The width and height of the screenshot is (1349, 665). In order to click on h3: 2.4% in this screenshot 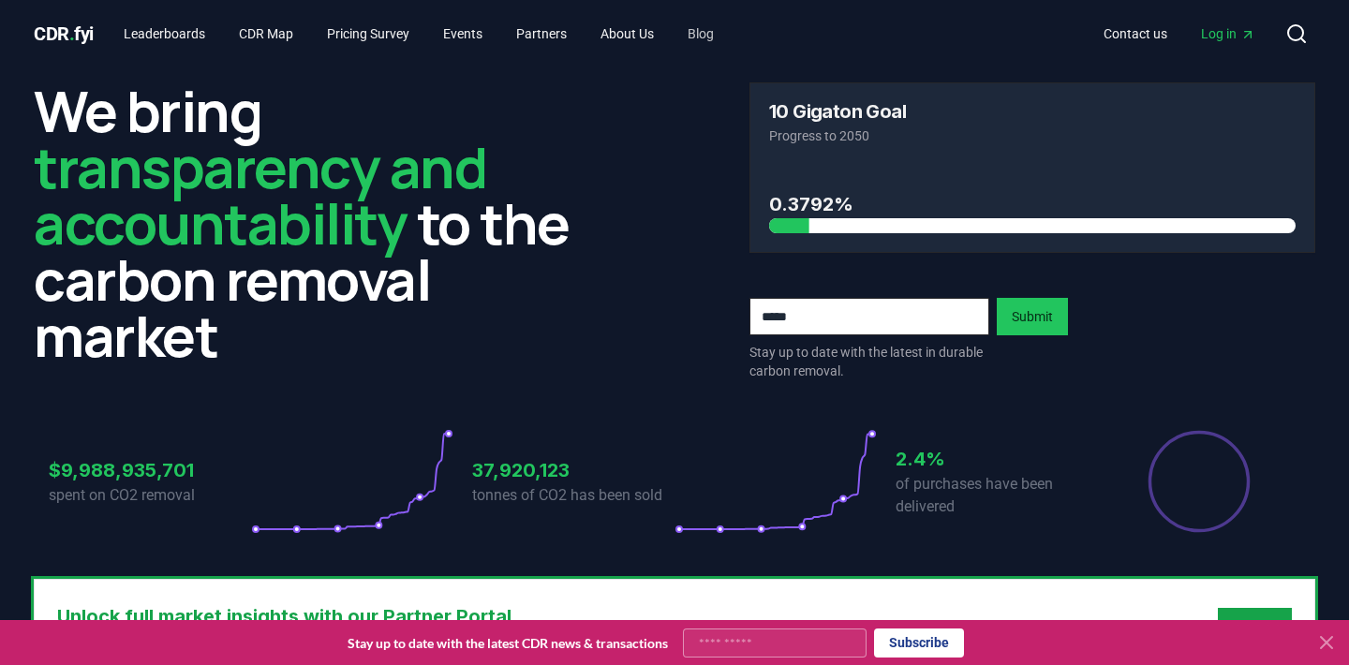, I will do `click(997, 459)`.